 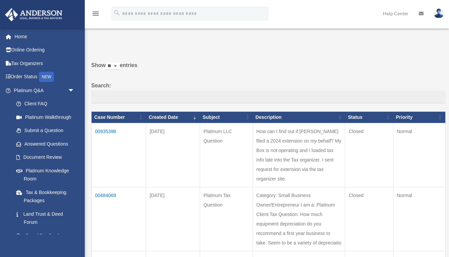 What do you see at coordinates (96, 14) in the screenshot?
I see `i: menu` at bounding box center [96, 14].